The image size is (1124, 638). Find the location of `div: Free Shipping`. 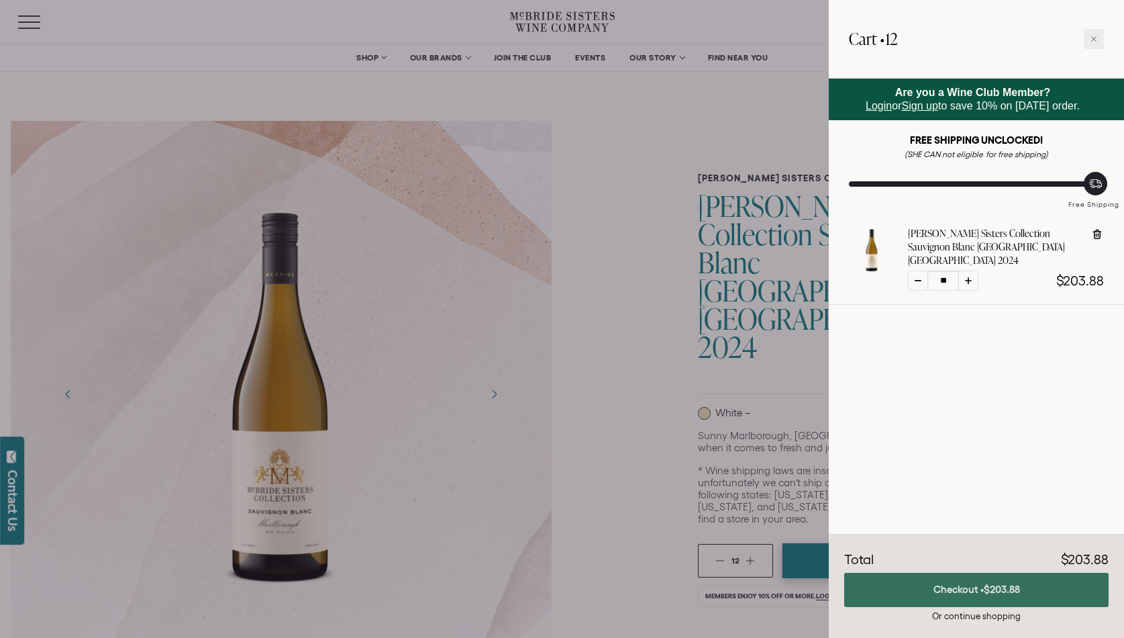

div: Free Shipping is located at coordinates (1094, 198).